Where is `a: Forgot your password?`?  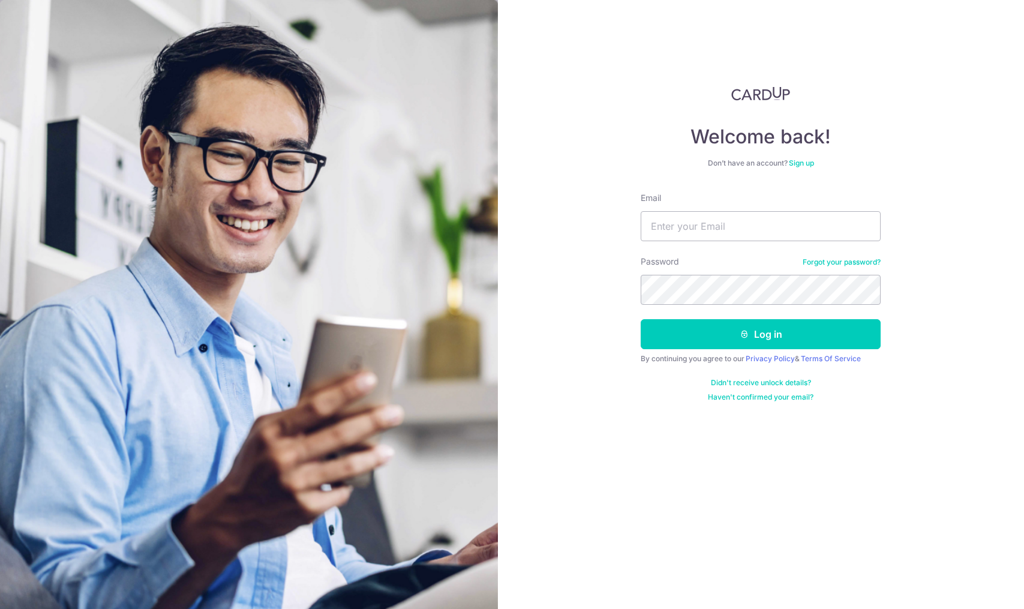 a: Forgot your password? is located at coordinates (842, 262).